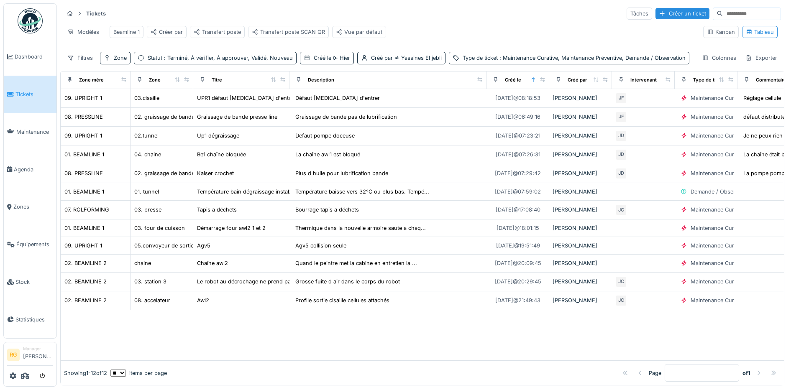  Describe the element at coordinates (417, 58) in the screenshot. I see `span: Yassines El jebli` at that location.